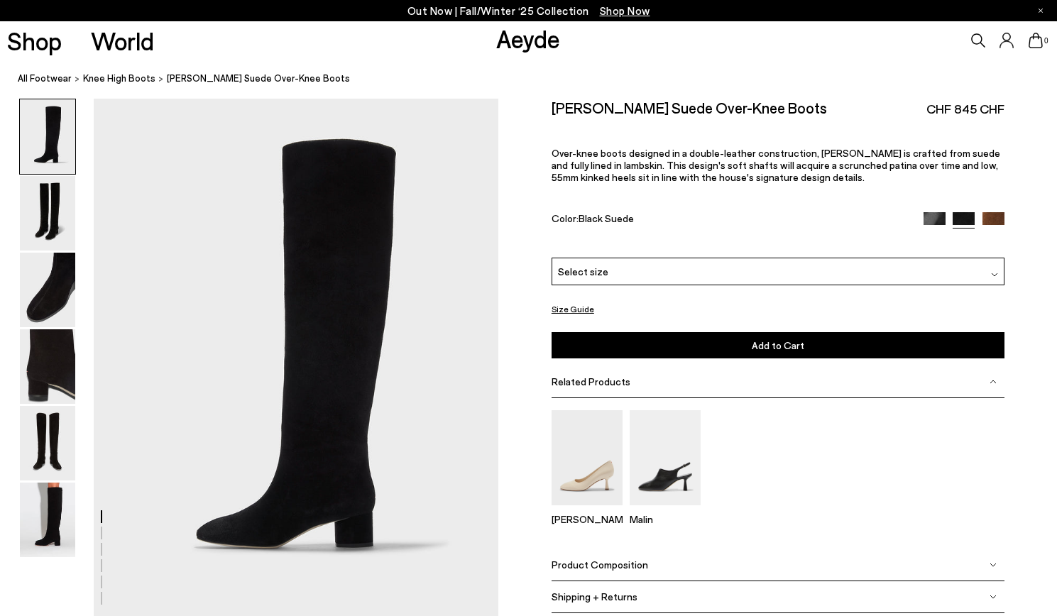 The image size is (1057, 616). Describe the element at coordinates (594, 596) in the screenshot. I see `span: Shipping + Returns` at that location.